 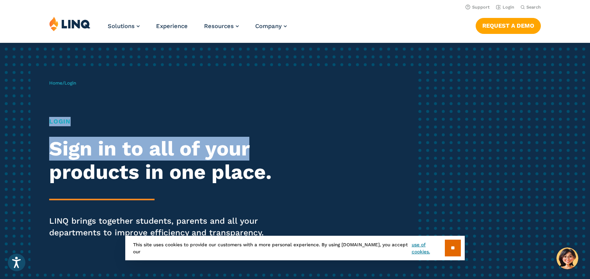 I want to click on a: Resources, so click(x=221, y=26).